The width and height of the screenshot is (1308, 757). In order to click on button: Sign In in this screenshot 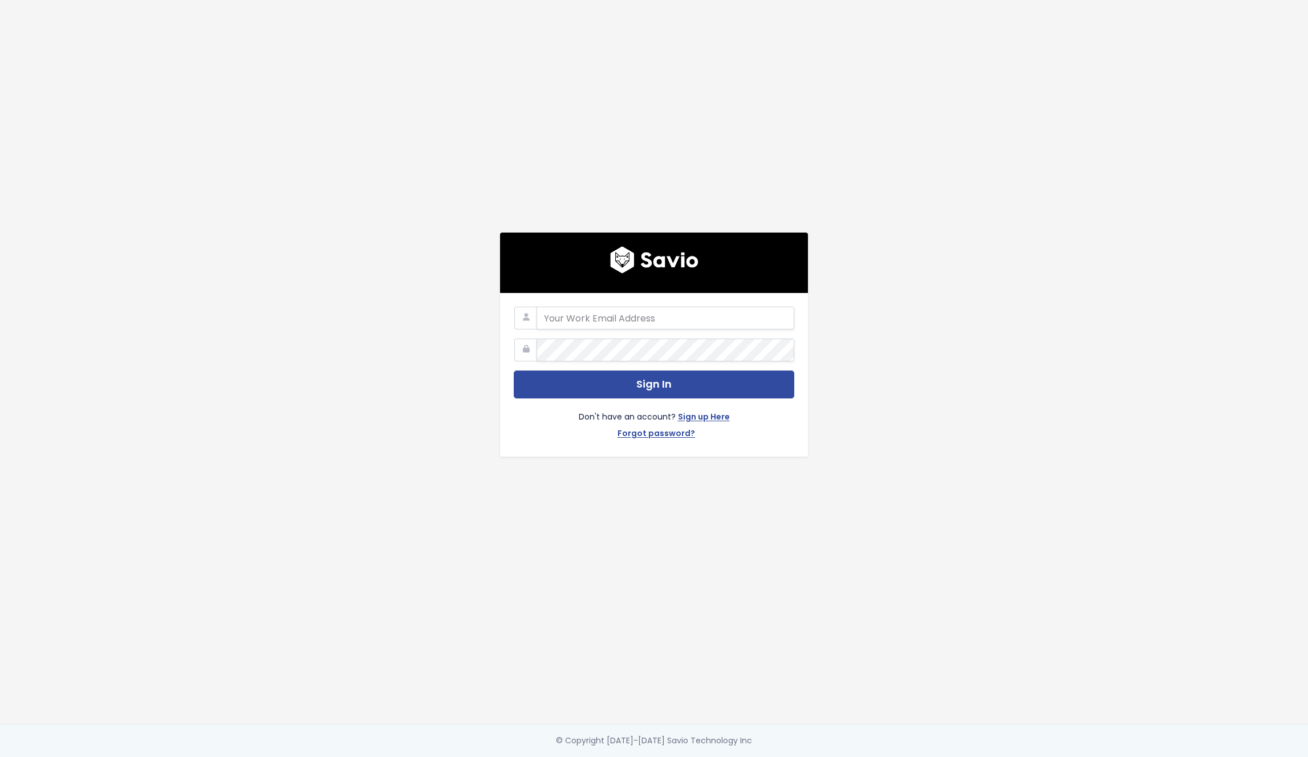, I will do `click(654, 384)`.